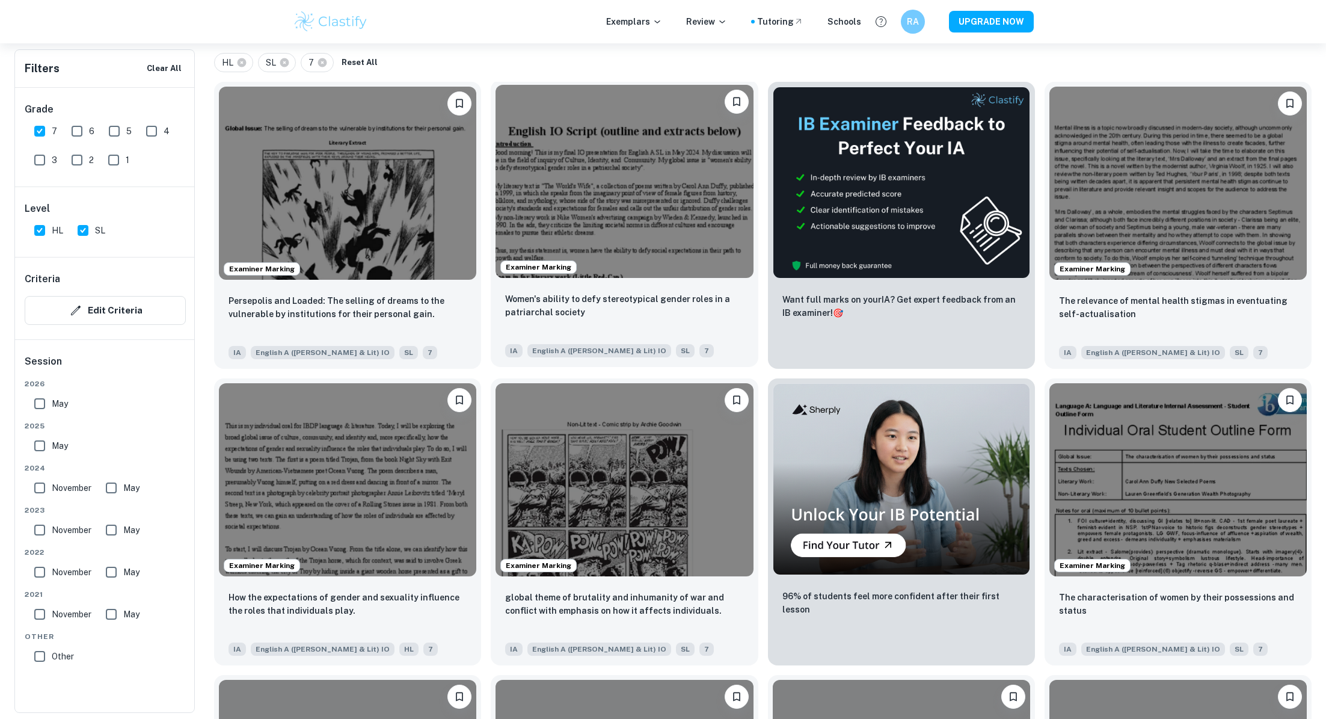 The width and height of the screenshot is (1326, 719). Describe the element at coordinates (277, 63) in the screenshot. I see `div: SL` at that location.